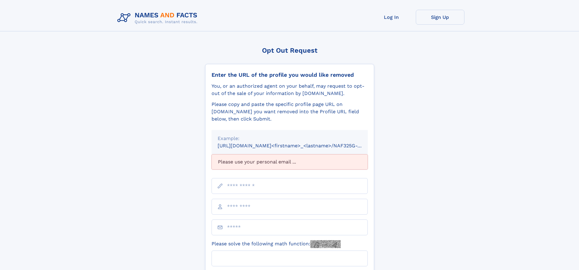 The width and height of the screenshot is (579, 270). I want to click on div: Opt Out Request, so click(290, 50).